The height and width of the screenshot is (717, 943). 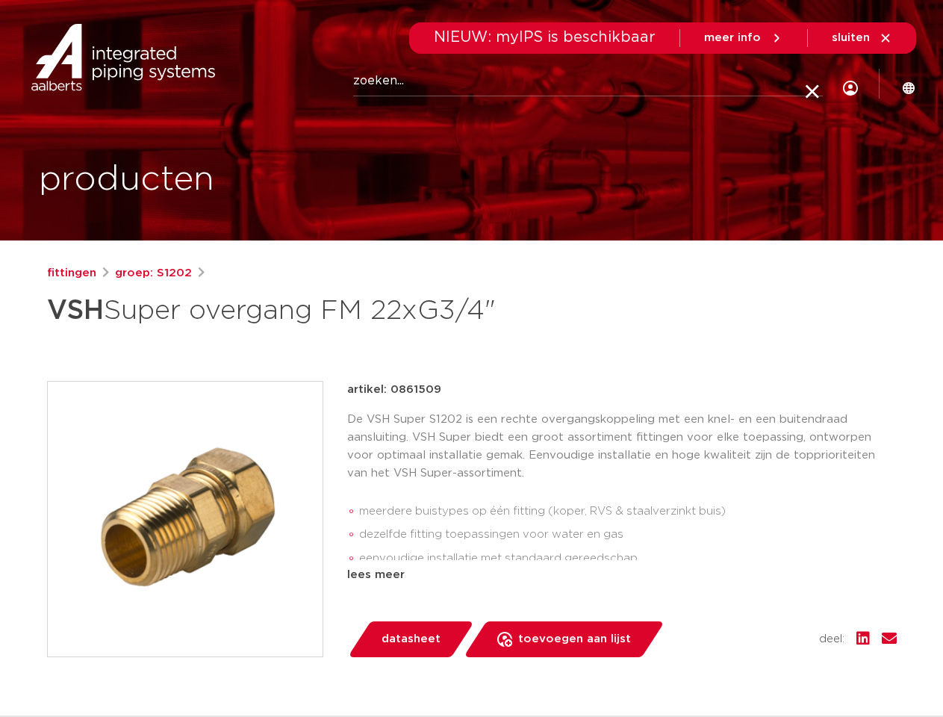 I want to click on span: meer info, so click(x=732, y=37).